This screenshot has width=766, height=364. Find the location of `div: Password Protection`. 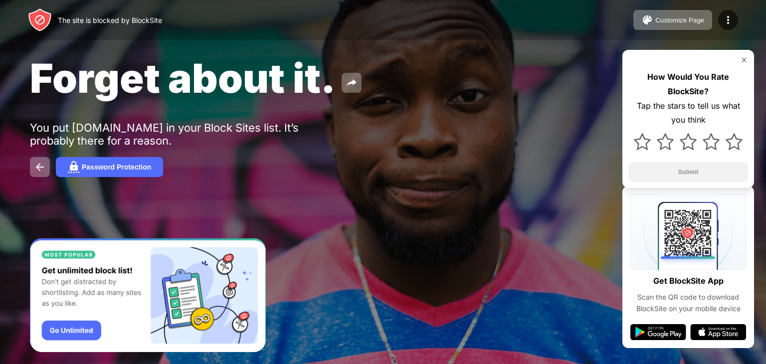

div: Password Protection is located at coordinates (116, 167).